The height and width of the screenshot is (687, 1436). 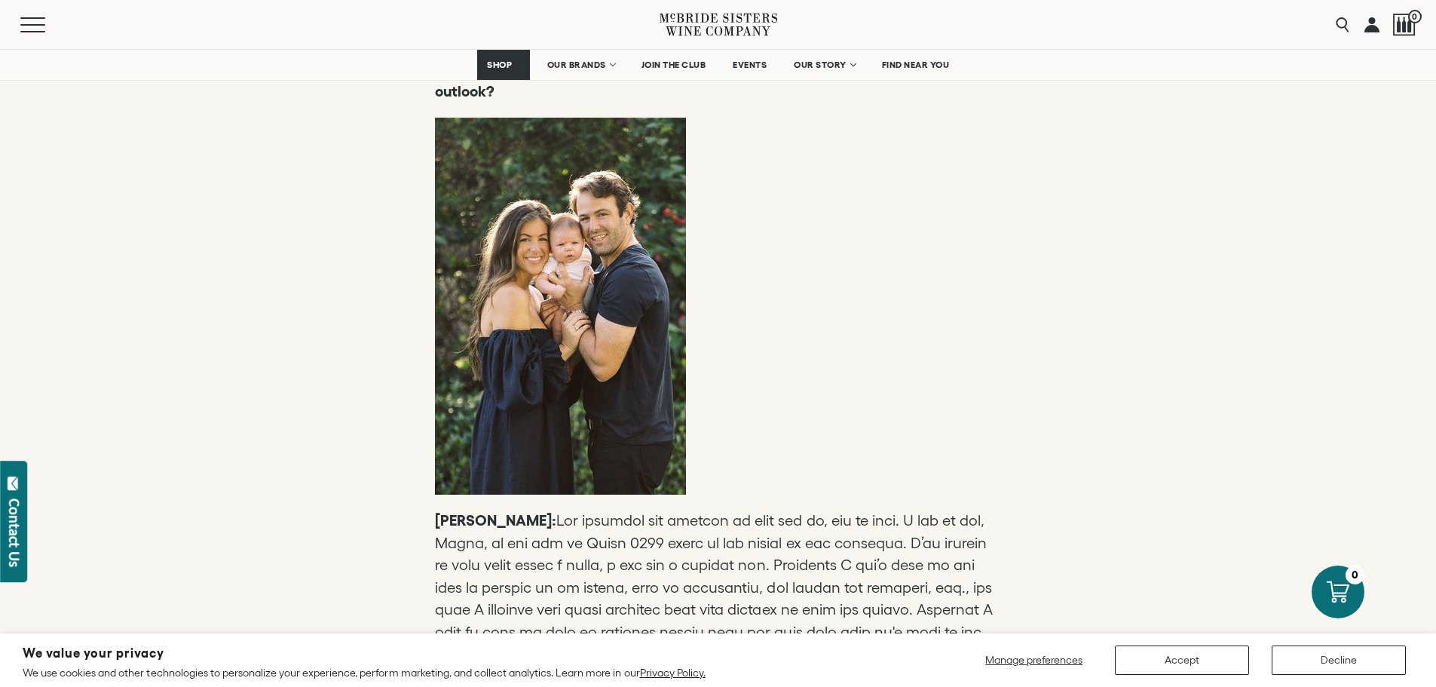 I want to click on button: Manage preferences, so click(x=1034, y=660).